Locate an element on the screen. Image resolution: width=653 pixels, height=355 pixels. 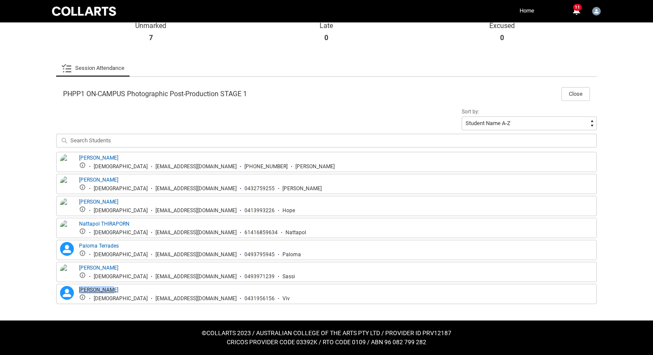
span: Sort by: is located at coordinates (470, 112).